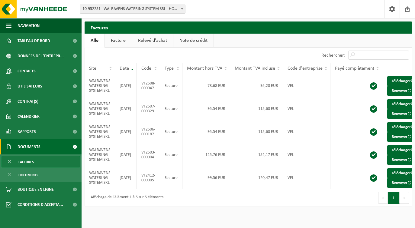 This screenshot has width=415, height=228. Describe the element at coordinates (133, 9) in the screenshot. I see `span: 10-952251 - WALRAVENS WATERING SYSTEM SRL - HOVES` at that location.